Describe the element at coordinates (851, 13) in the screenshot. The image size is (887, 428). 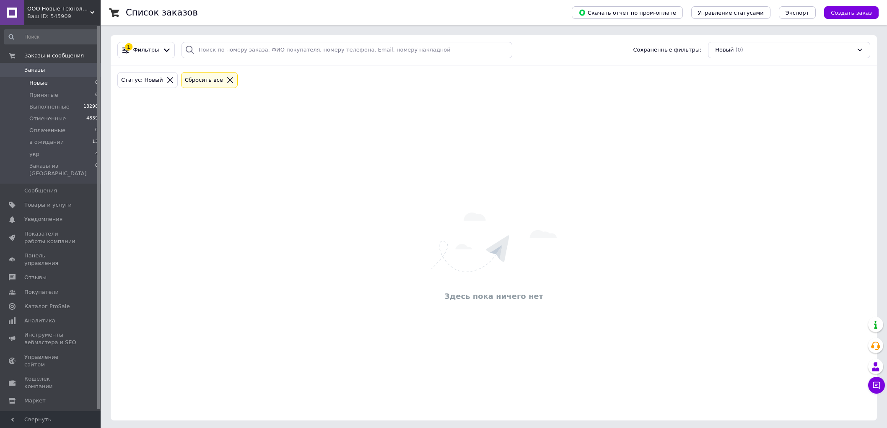
I see `span: Создать заказ` at that location.